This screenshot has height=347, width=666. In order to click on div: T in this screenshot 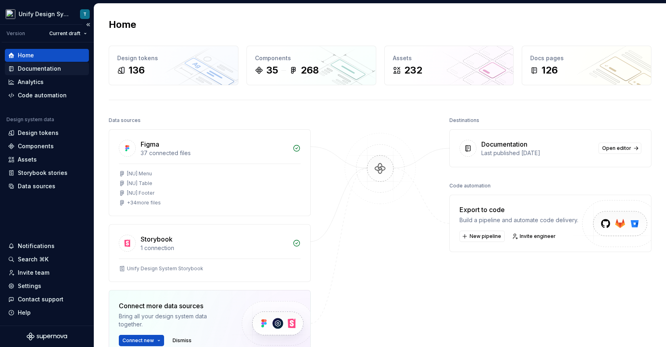, I will do `click(85, 14)`.